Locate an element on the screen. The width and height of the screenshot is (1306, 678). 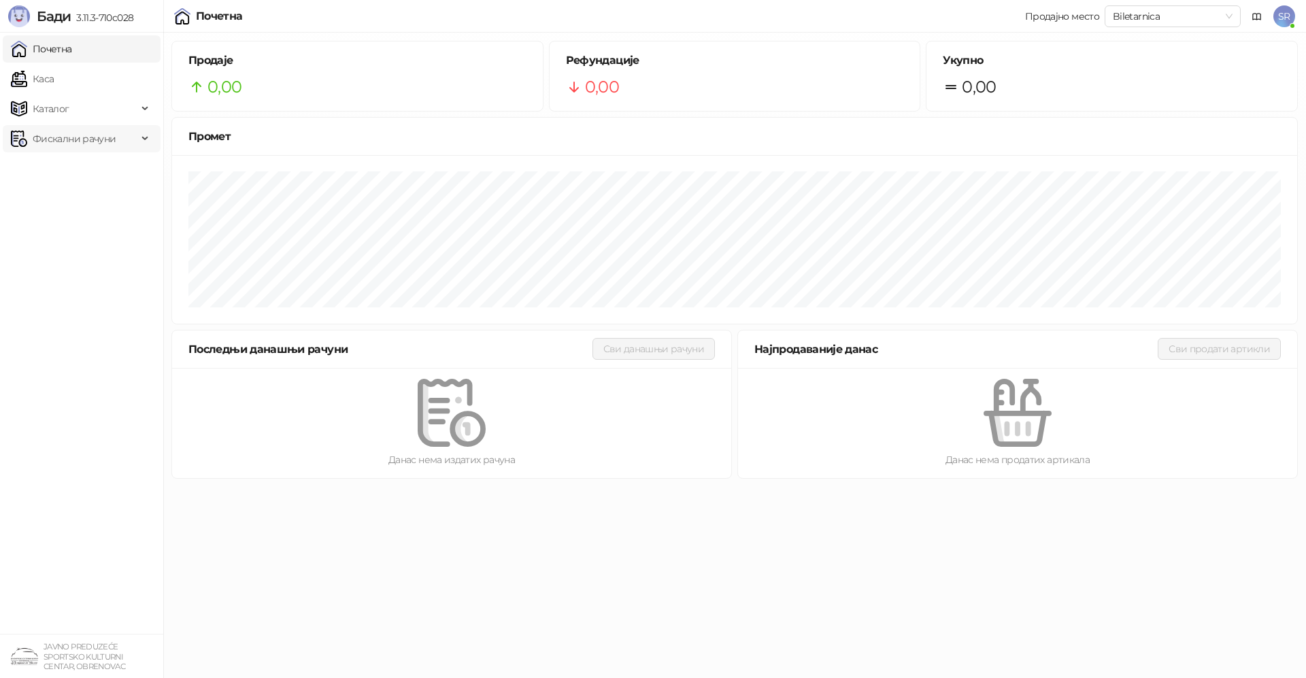
div: Последњи данашњи рачуни is located at coordinates (390, 349).